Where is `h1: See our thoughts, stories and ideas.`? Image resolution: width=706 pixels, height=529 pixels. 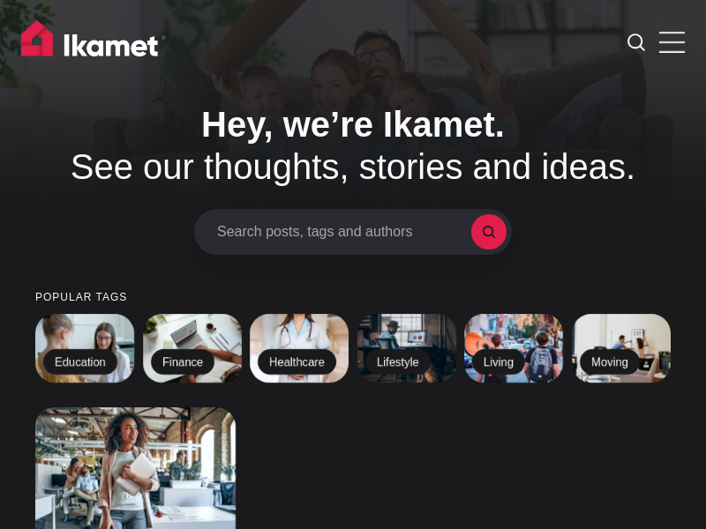 h1: See our thoughts, stories and ideas. is located at coordinates (353, 146).